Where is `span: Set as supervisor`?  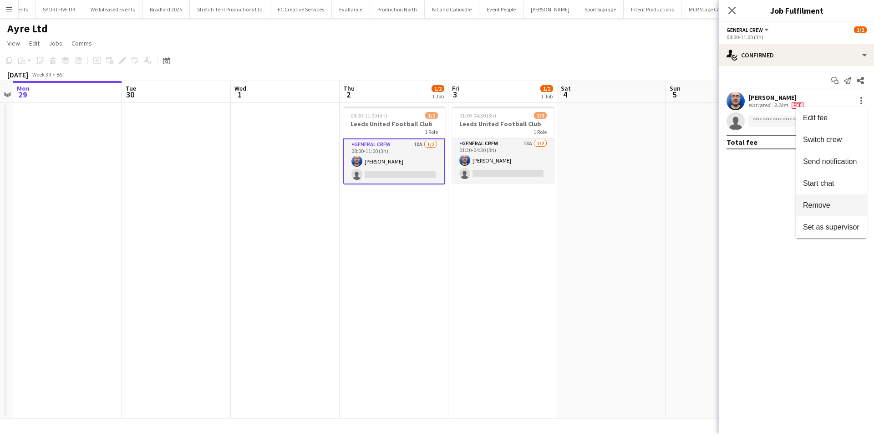 span: Set as supervisor is located at coordinates (831, 227).